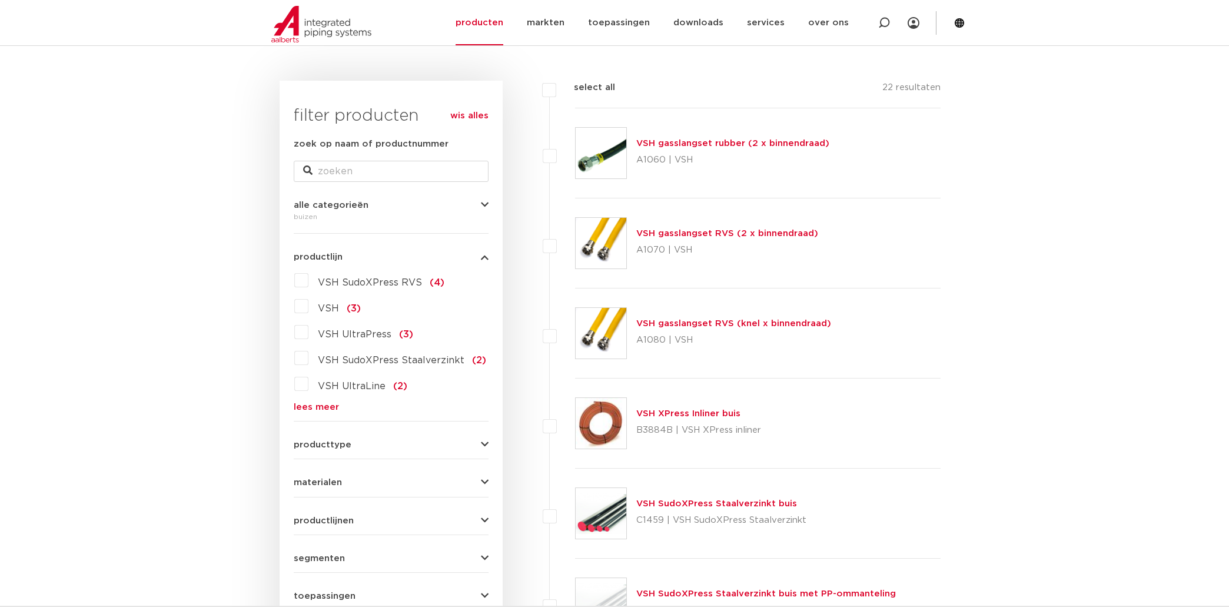  What do you see at coordinates (733, 160) in the screenshot?
I see `p: A1060 | VSH` at bounding box center [733, 160].